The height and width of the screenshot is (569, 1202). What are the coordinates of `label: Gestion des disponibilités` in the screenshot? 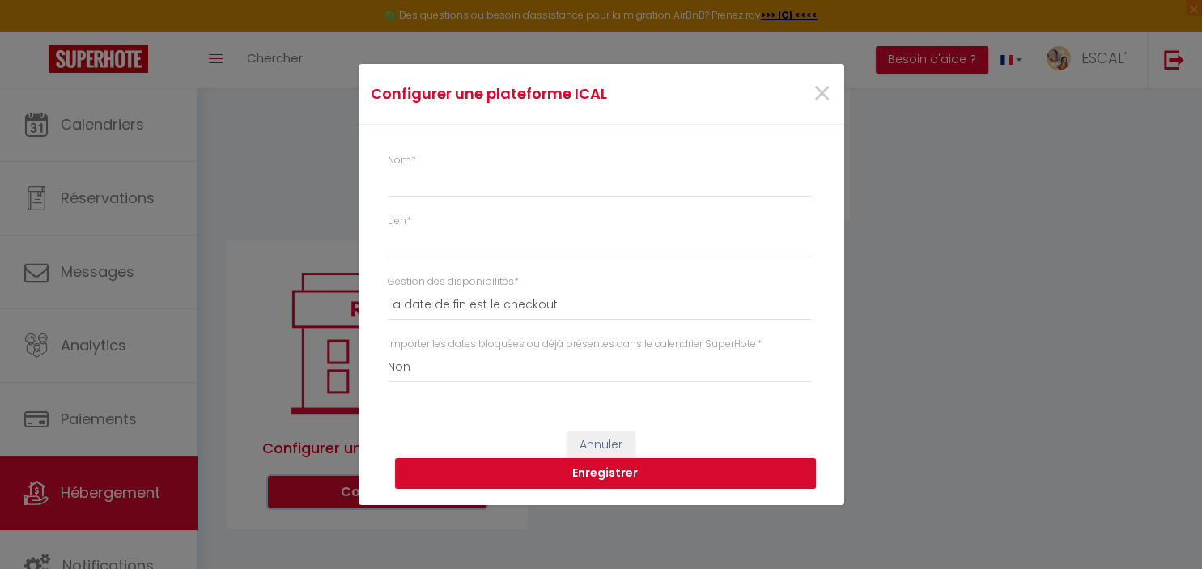 It's located at (453, 282).